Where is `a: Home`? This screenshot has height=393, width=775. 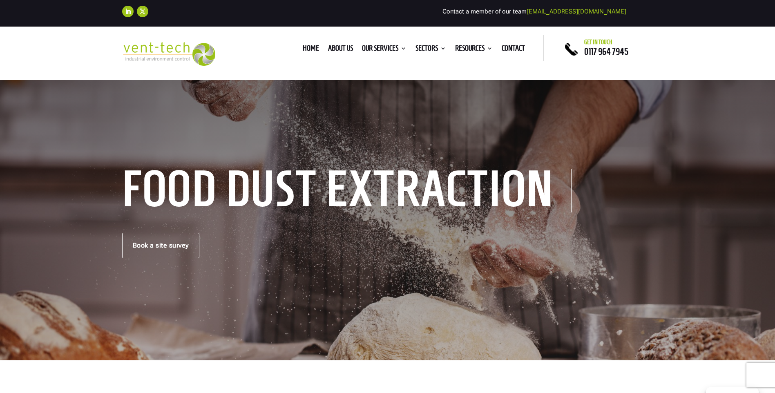
a: Home is located at coordinates (311, 50).